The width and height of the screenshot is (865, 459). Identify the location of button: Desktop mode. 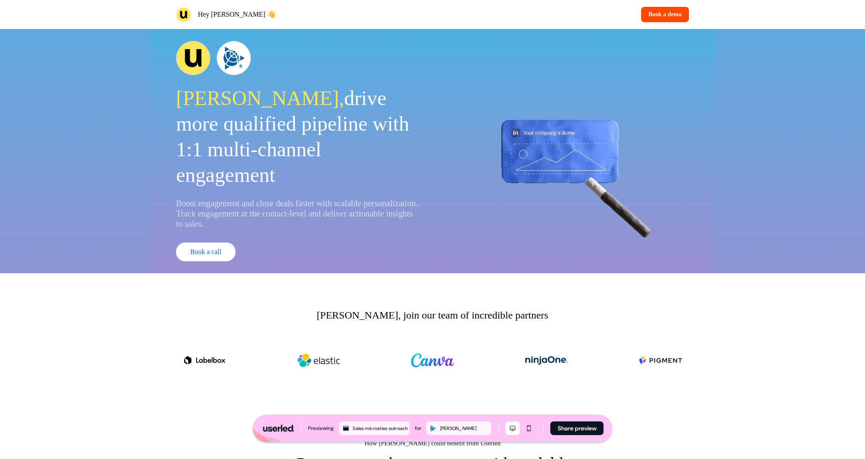
(513, 428).